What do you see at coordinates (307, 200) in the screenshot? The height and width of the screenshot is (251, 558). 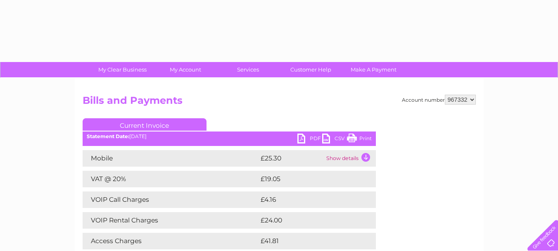 I see `td: £4.16` at bounding box center [307, 200].